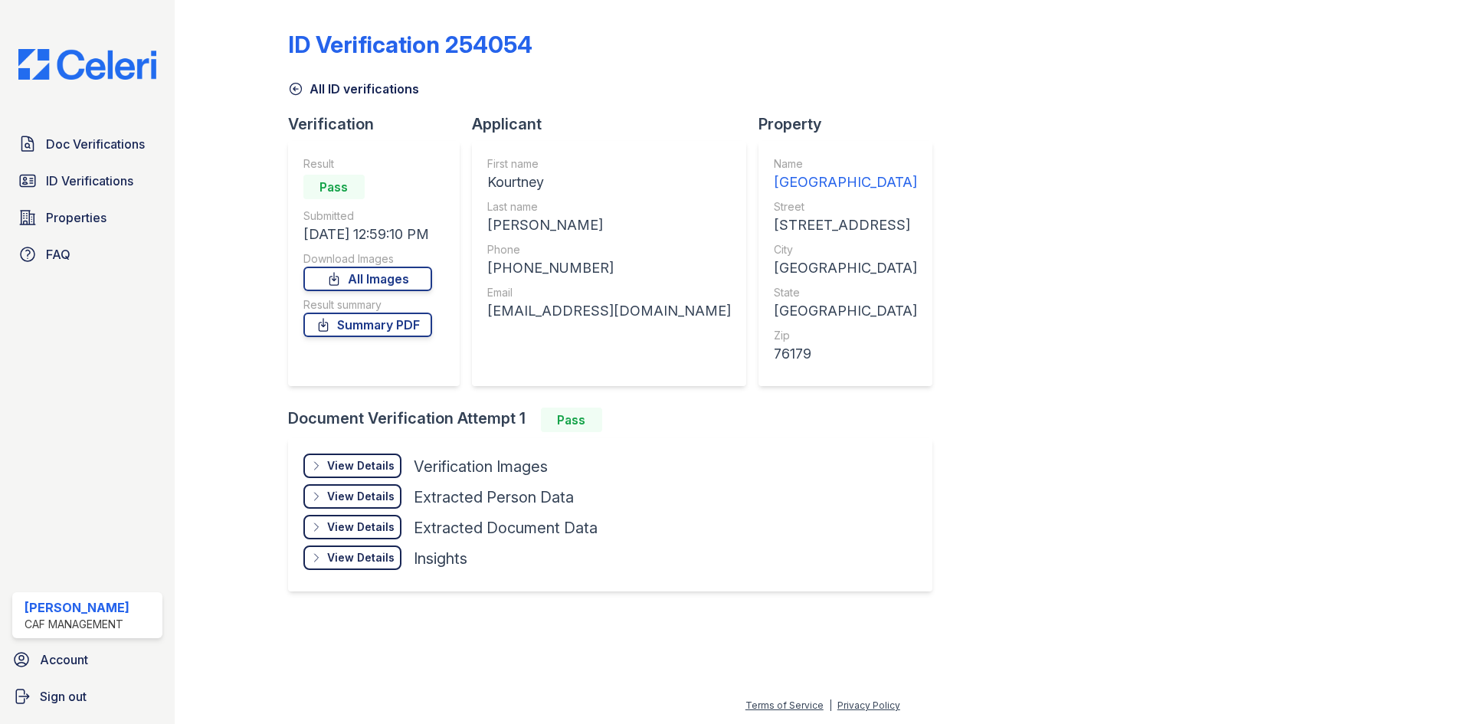 The width and height of the screenshot is (1471, 724). What do you see at coordinates (480, 466) in the screenshot?
I see `div: Verification Images` at bounding box center [480, 466].